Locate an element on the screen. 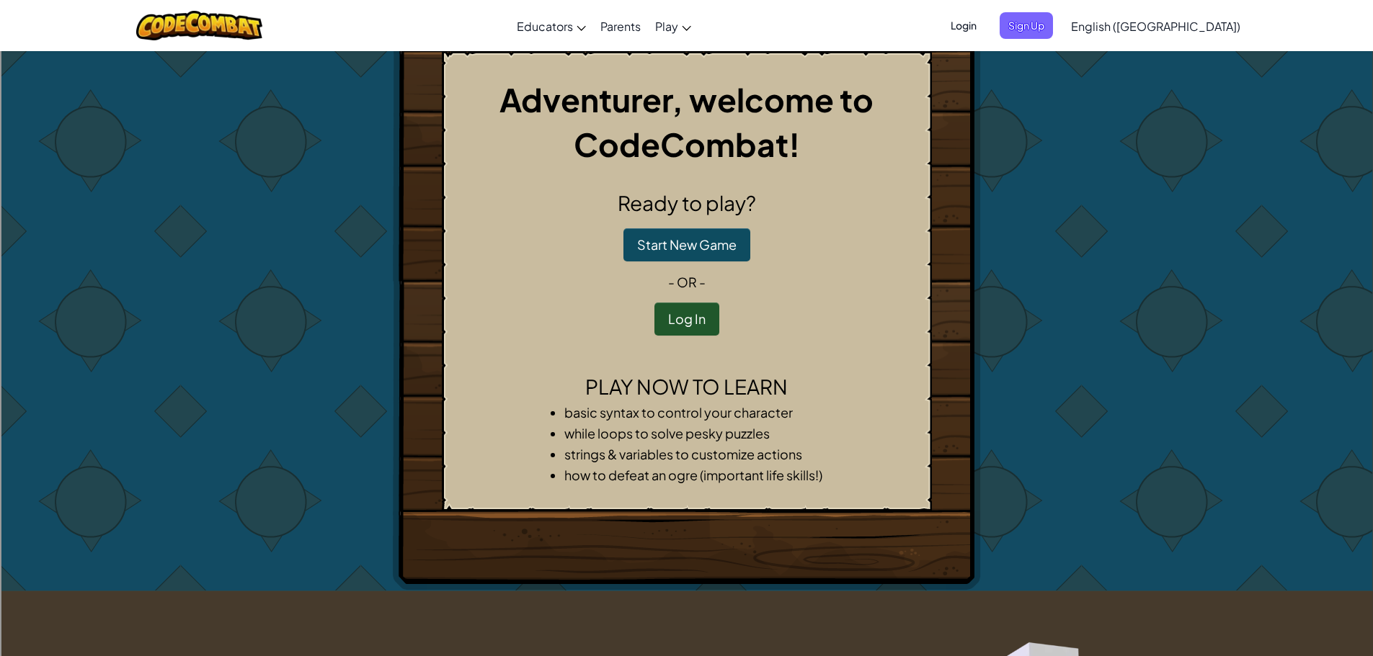 This screenshot has width=1373, height=656. span: Educators is located at coordinates (545, 26).